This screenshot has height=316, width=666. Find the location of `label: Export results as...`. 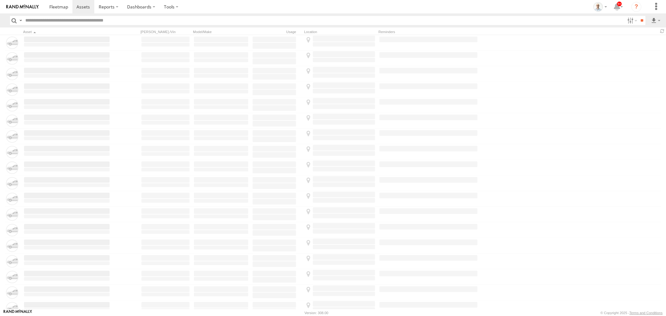

label: Export results as... is located at coordinates (656, 20).